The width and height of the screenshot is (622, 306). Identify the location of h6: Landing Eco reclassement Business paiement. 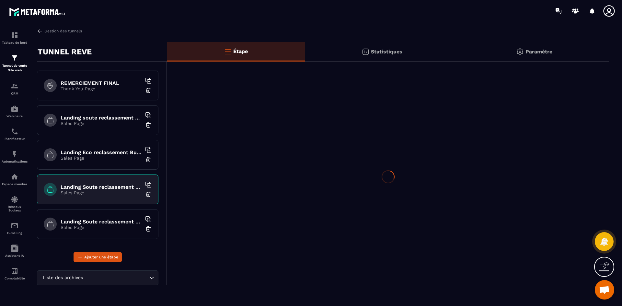
(101, 152).